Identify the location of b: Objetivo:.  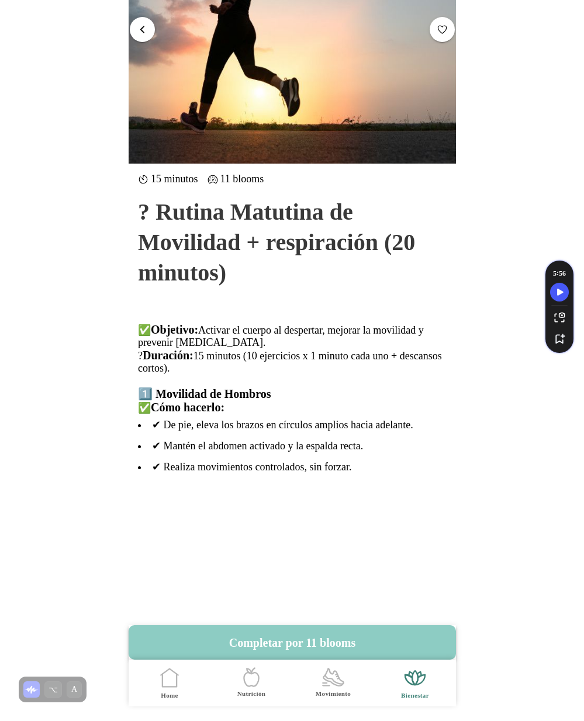
(174, 330).